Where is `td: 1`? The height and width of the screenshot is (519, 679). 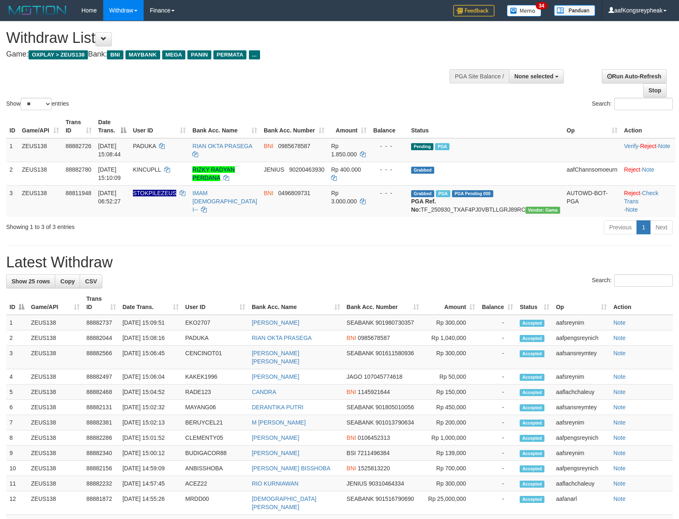
td: 1 is located at coordinates (17, 323).